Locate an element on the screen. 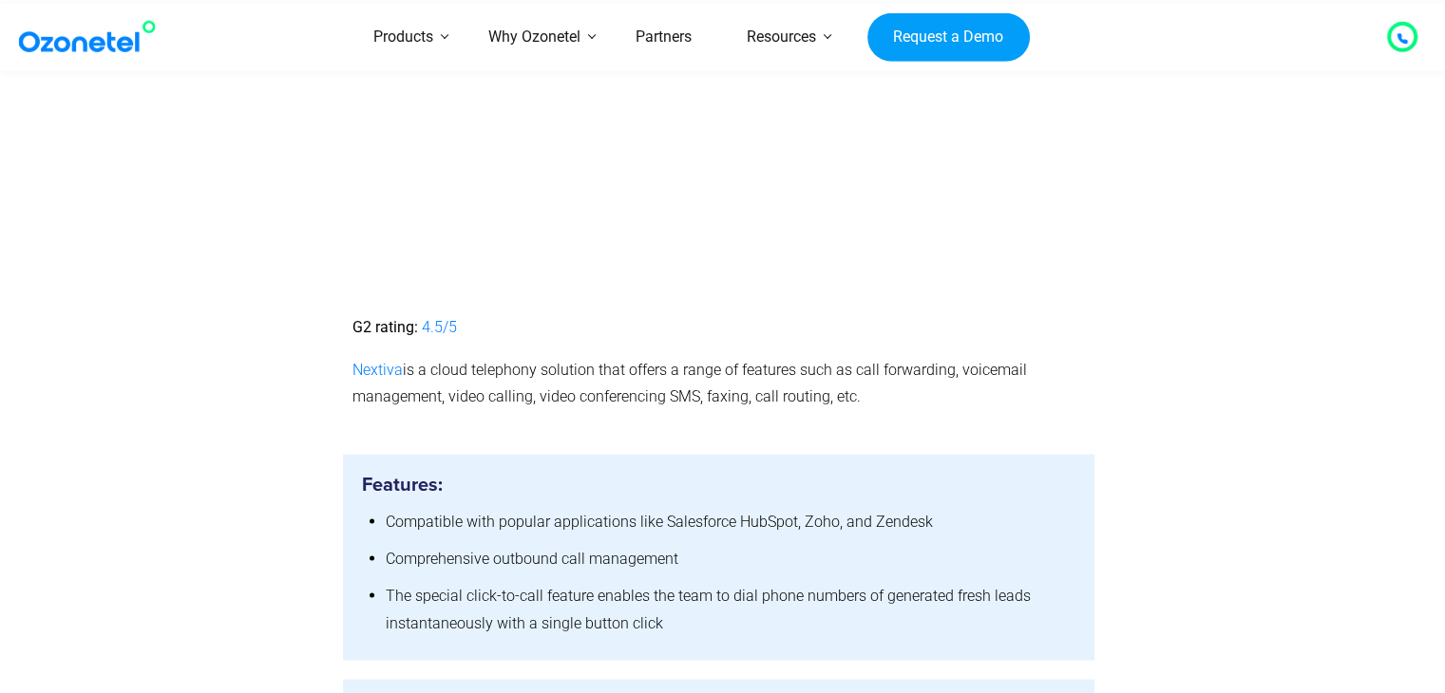 Image resolution: width=1445 pixels, height=693 pixels. a: Resources is located at coordinates (781, 37).